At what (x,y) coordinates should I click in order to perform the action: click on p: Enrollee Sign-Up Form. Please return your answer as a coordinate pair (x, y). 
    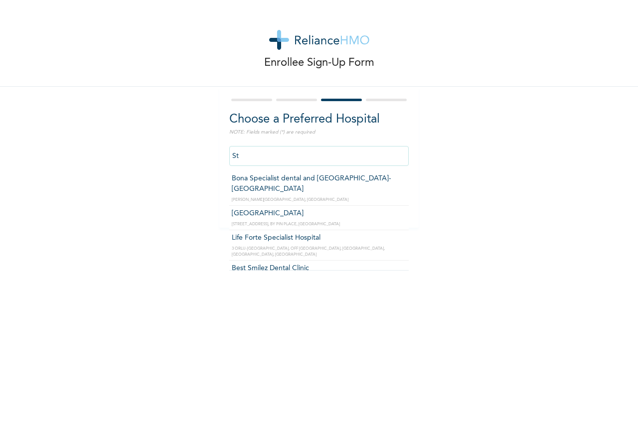
    Looking at the image, I should click on (319, 63).